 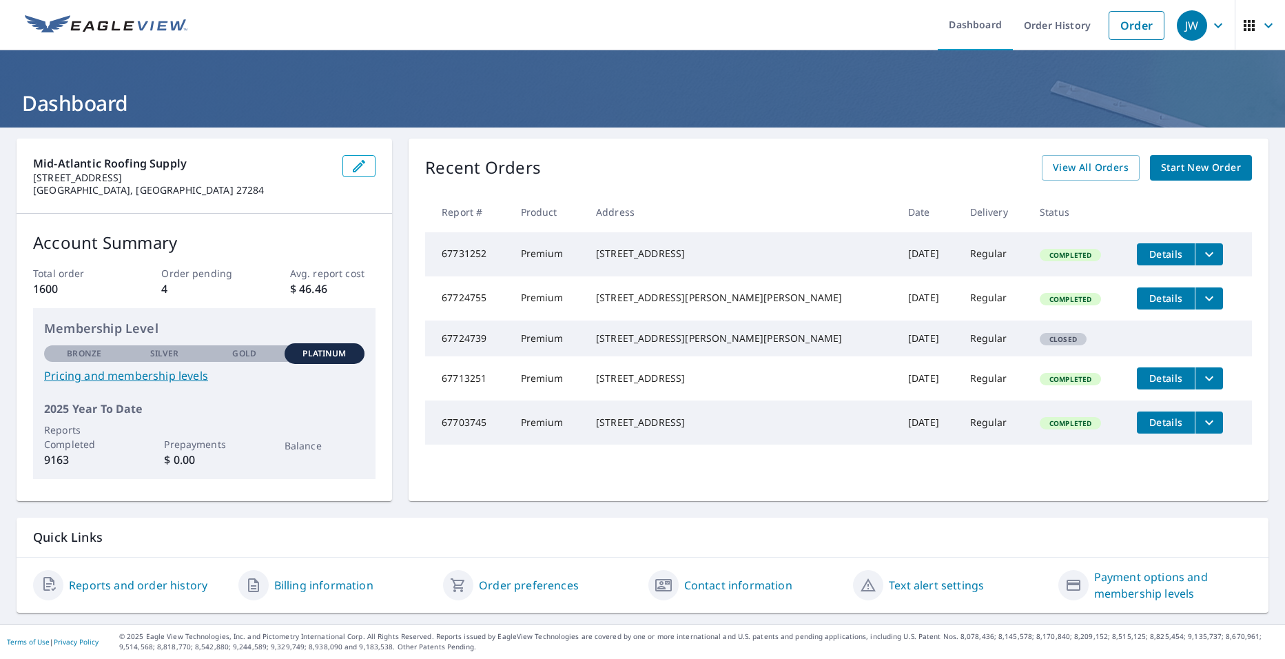 I want to click on p: 9163, so click(x=84, y=460).